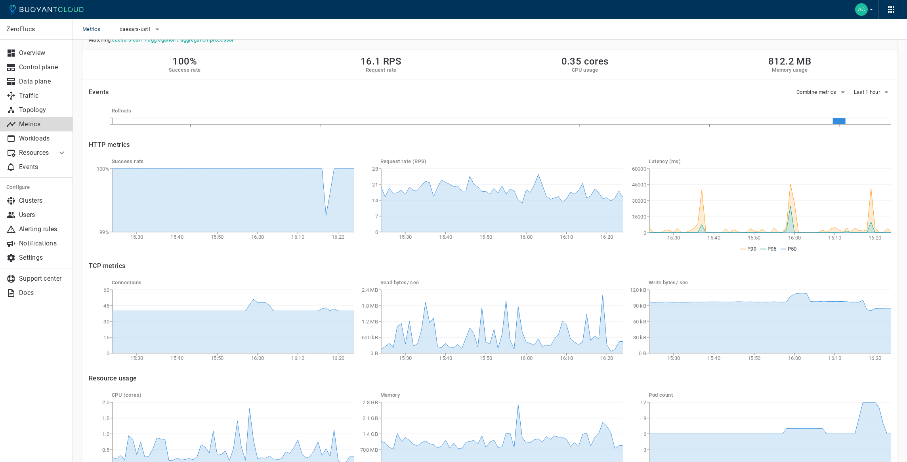 The width and height of the screenshot is (907, 462). I want to click on tspan: 12, so click(644, 403).